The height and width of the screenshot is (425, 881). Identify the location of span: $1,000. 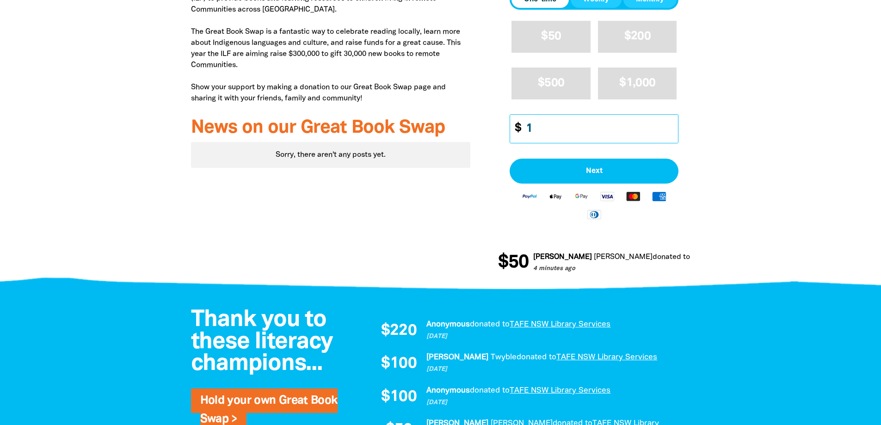
(638, 83).